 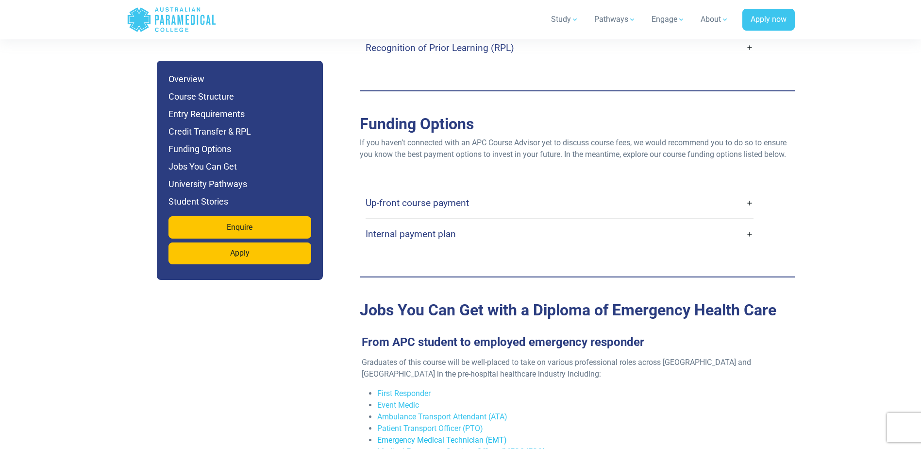 What do you see at coordinates (440, 48) in the screenshot?
I see `h4: Recognition of Prior Learning (RPL)` at bounding box center [440, 48].